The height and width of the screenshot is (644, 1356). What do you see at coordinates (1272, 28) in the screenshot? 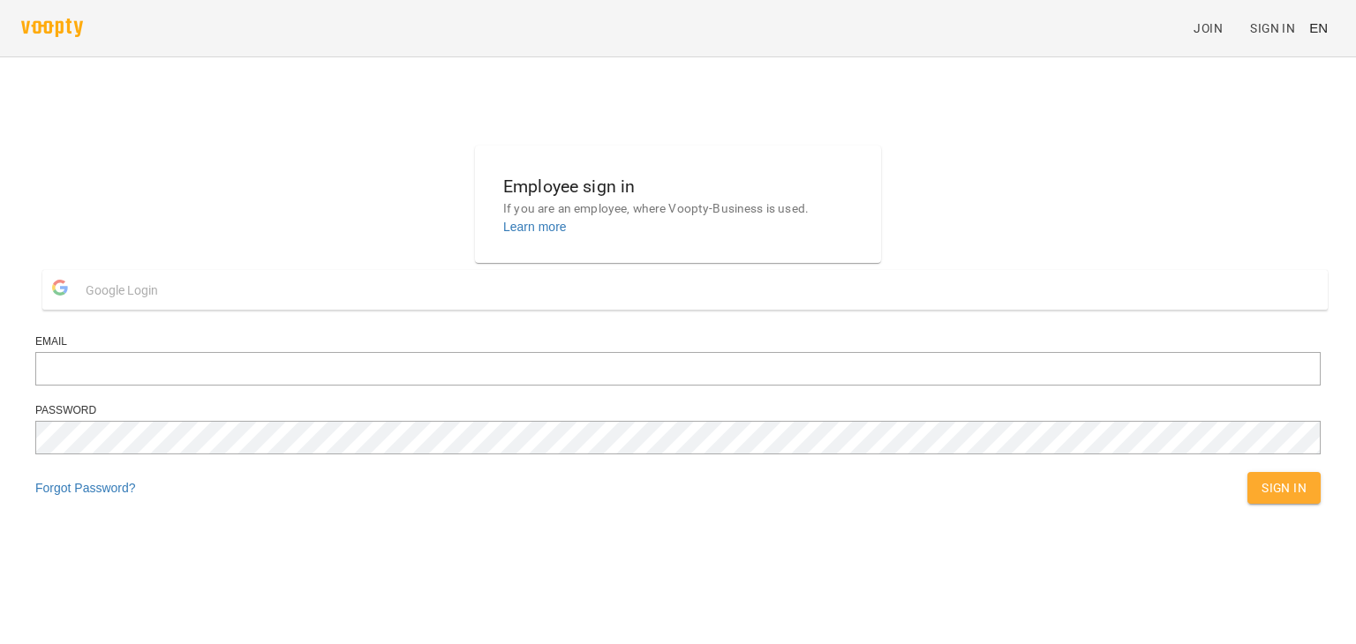
I see `a: Sign In` at bounding box center [1272, 28].